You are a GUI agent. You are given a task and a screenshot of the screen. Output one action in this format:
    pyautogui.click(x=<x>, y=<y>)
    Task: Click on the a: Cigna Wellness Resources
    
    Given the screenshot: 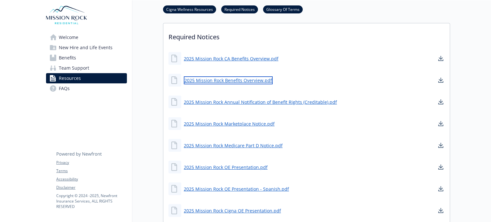 What is the action you would take?
    pyautogui.click(x=189, y=9)
    